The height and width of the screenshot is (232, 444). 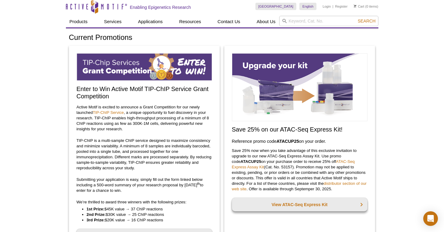 I want to click on a: View ATAC-Seq Express Kit, so click(x=300, y=205).